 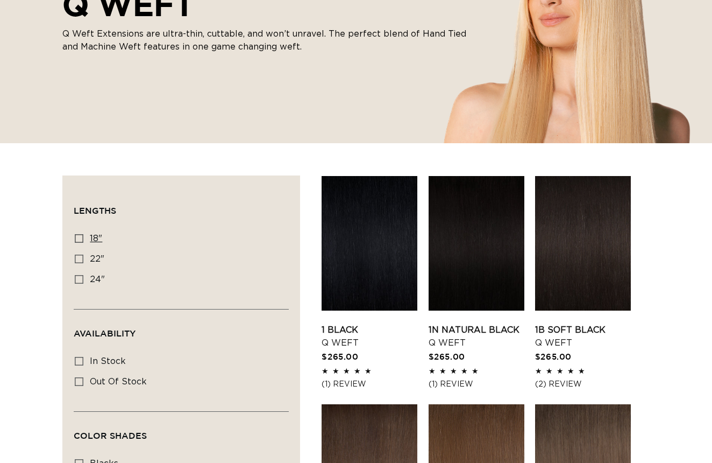 I want to click on a: 1 Black Q Weft, so click(x=370, y=336).